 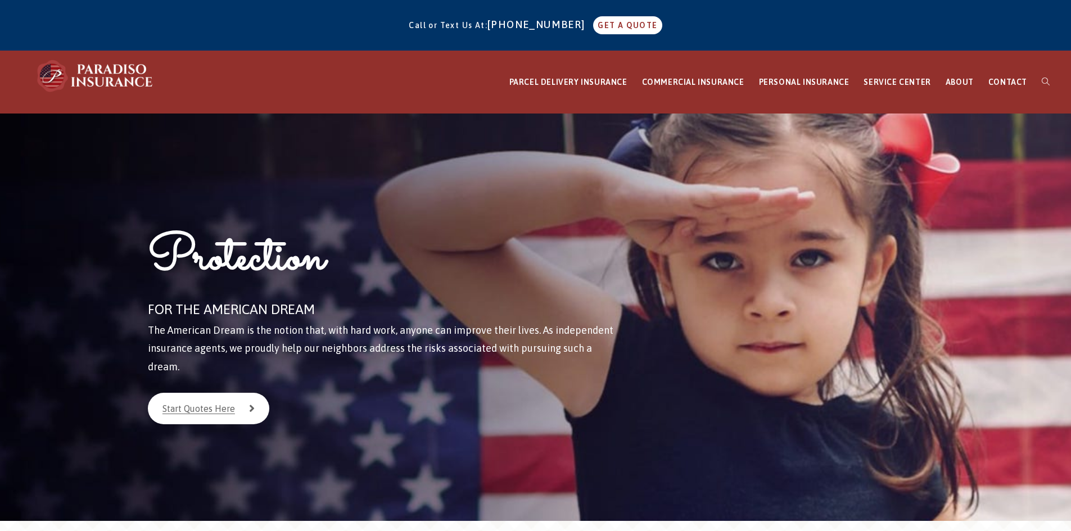 I want to click on span: FOR THE AMERICAN DREAM, so click(x=231, y=309).